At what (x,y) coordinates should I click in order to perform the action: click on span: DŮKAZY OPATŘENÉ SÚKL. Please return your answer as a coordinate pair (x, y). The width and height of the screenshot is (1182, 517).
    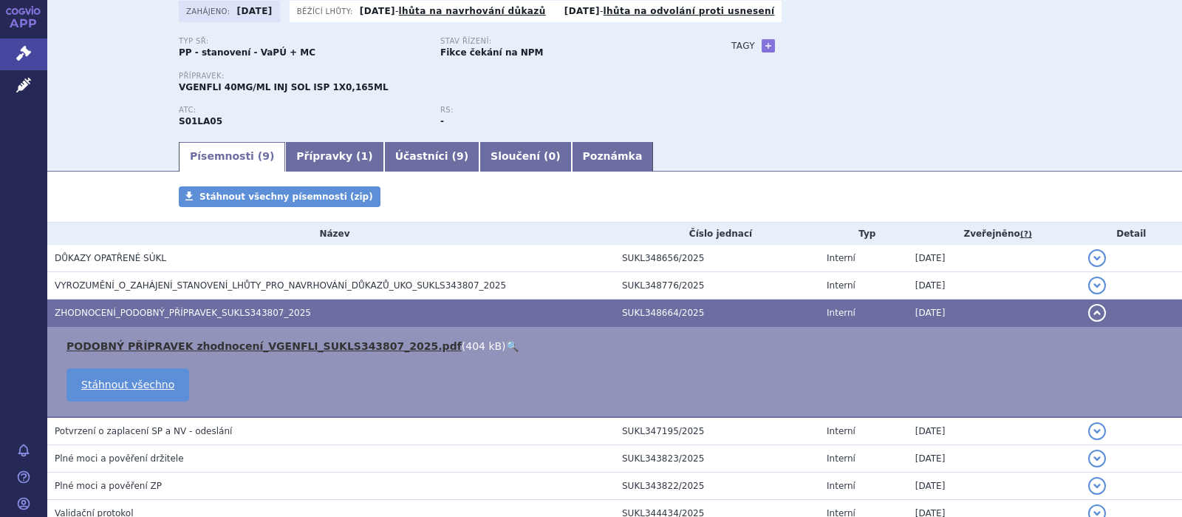
    Looking at the image, I should click on (110, 258).